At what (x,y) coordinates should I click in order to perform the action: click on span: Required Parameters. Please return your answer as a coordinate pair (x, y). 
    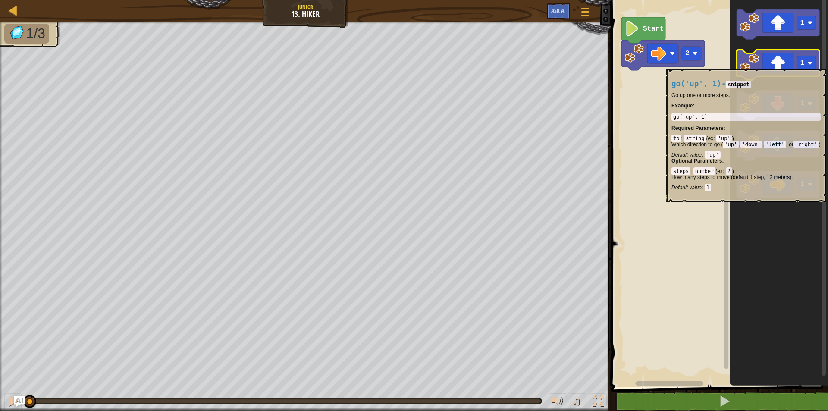
    Looking at the image, I should click on (697, 128).